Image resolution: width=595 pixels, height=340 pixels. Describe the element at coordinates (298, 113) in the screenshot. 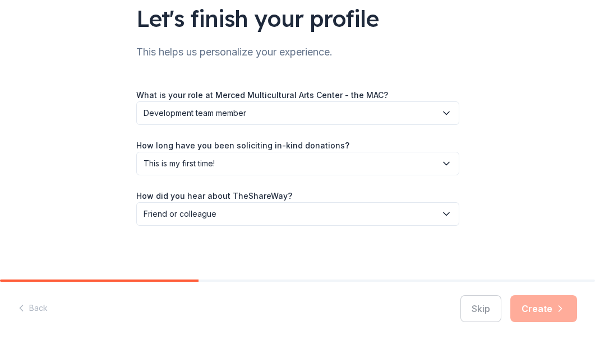

I see `button: Development team member` at that location.